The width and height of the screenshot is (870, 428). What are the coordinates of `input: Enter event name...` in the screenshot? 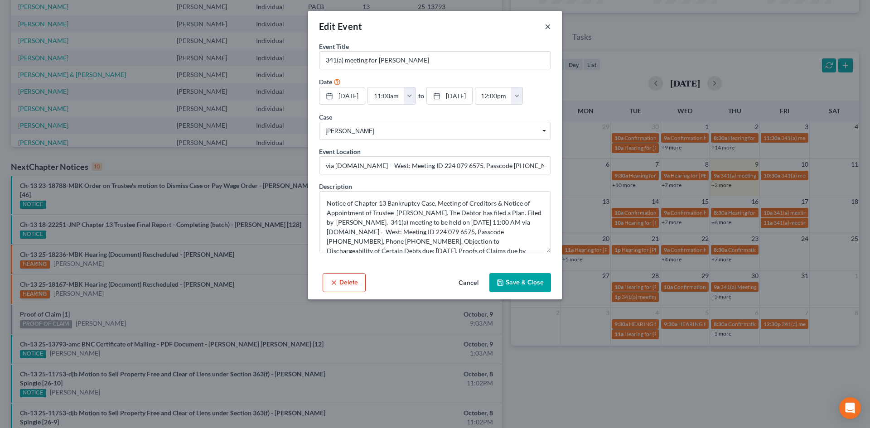 It's located at (435, 60).